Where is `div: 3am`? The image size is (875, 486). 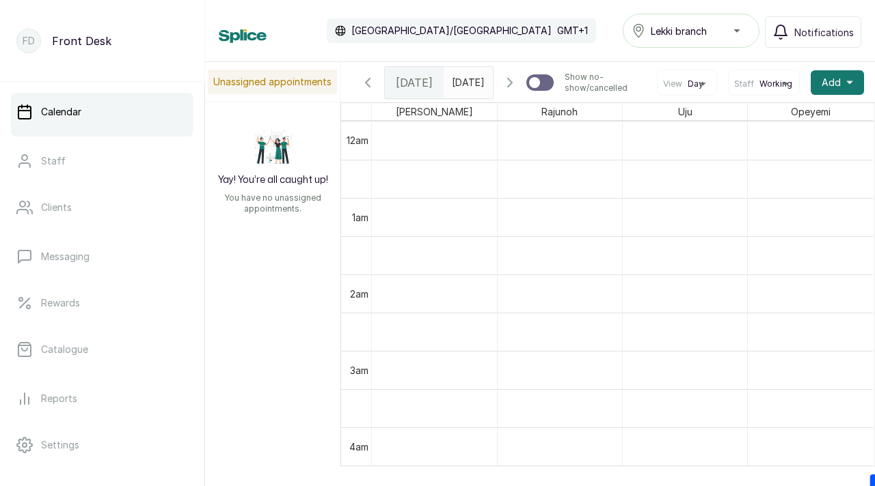
div: 3am is located at coordinates (359, 370).